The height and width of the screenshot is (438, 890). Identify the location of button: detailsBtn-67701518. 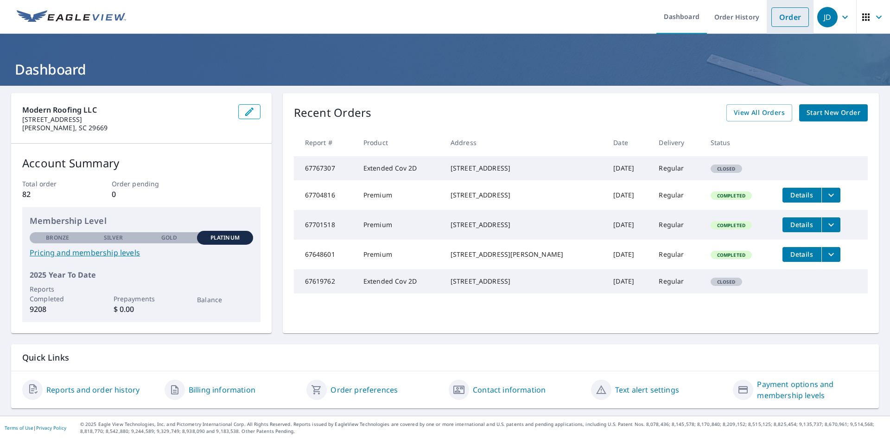
(802, 225).